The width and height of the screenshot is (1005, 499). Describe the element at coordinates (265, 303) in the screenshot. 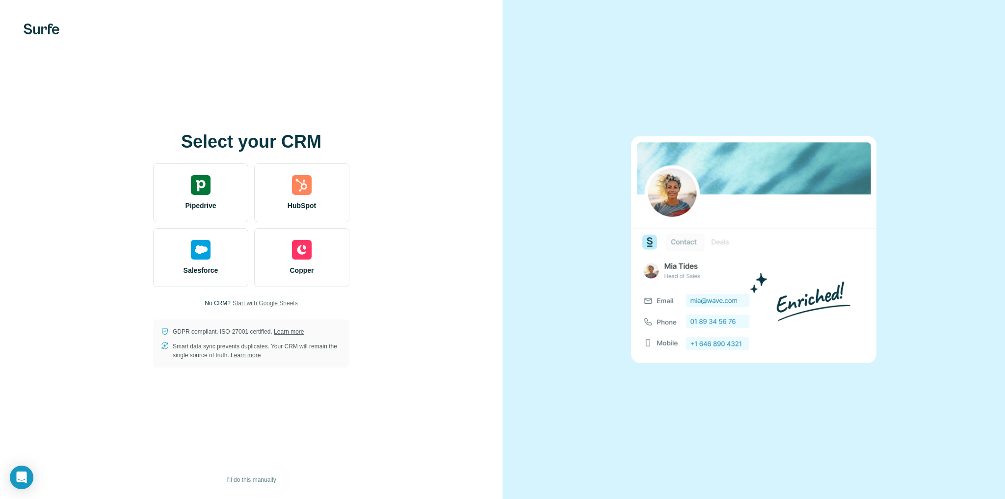

I see `span: Start with Google Sheets` at that location.